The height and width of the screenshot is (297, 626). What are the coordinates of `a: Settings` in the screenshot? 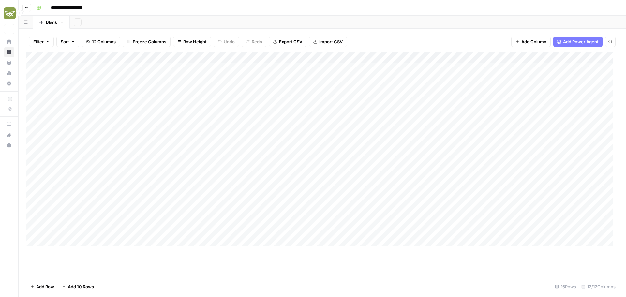 It's located at (9, 83).